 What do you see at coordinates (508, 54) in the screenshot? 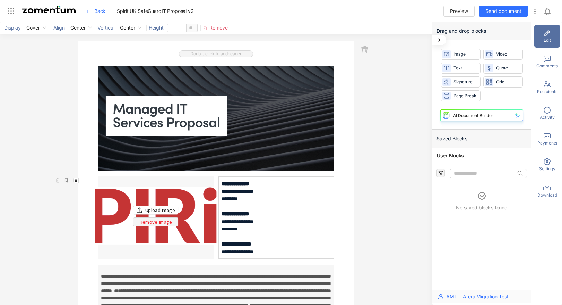
I see `span: Video` at bounding box center [508, 54].